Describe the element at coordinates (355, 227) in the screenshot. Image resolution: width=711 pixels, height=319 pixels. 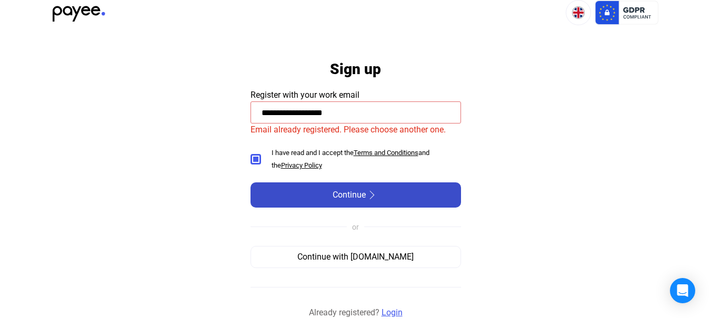
I see `div: or` at that location.